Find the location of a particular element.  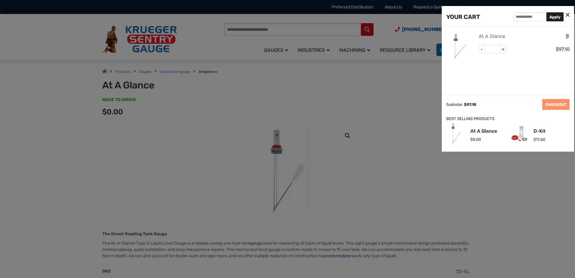

a: D-Kit is located at coordinates (540, 131).